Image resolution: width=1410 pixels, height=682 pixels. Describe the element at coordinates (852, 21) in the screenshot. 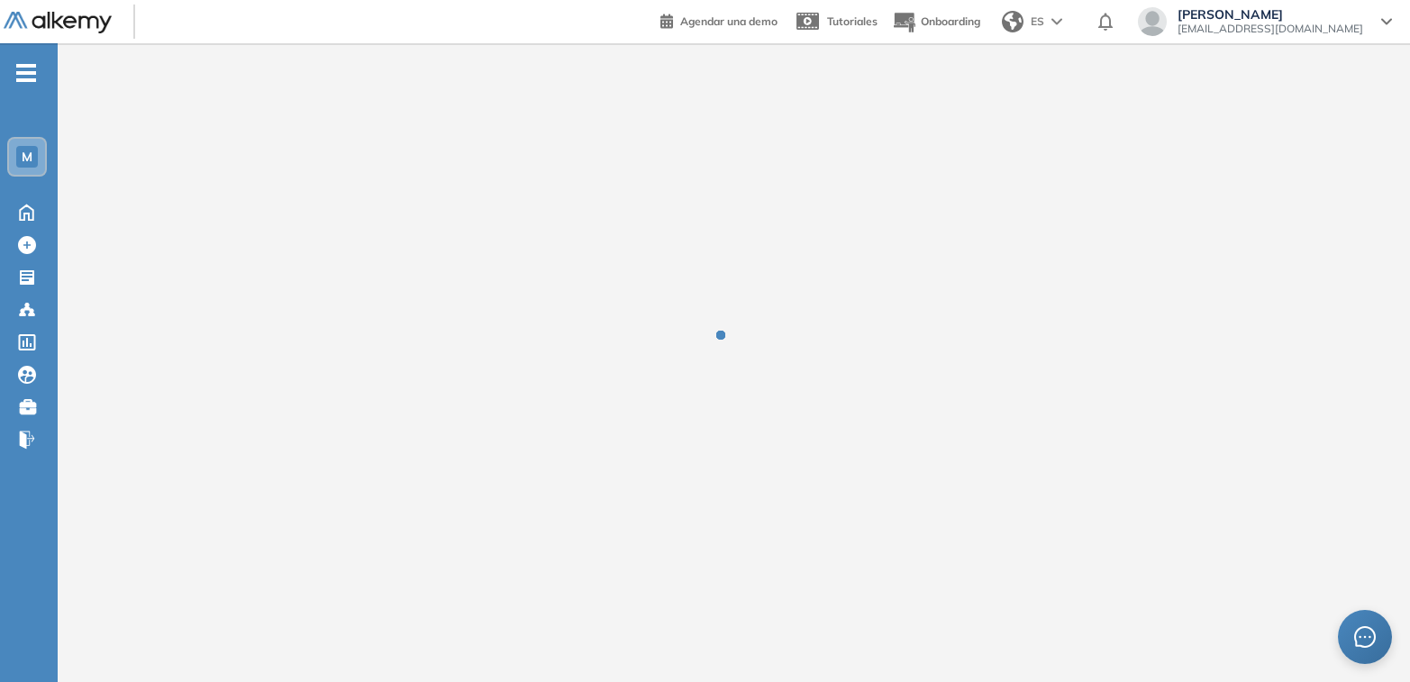

I see `span: Tutoriales` at that location.